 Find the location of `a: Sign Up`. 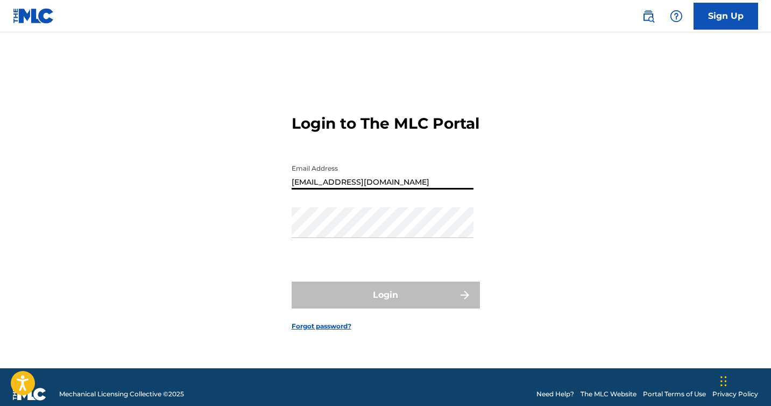

a: Sign Up is located at coordinates (726, 16).